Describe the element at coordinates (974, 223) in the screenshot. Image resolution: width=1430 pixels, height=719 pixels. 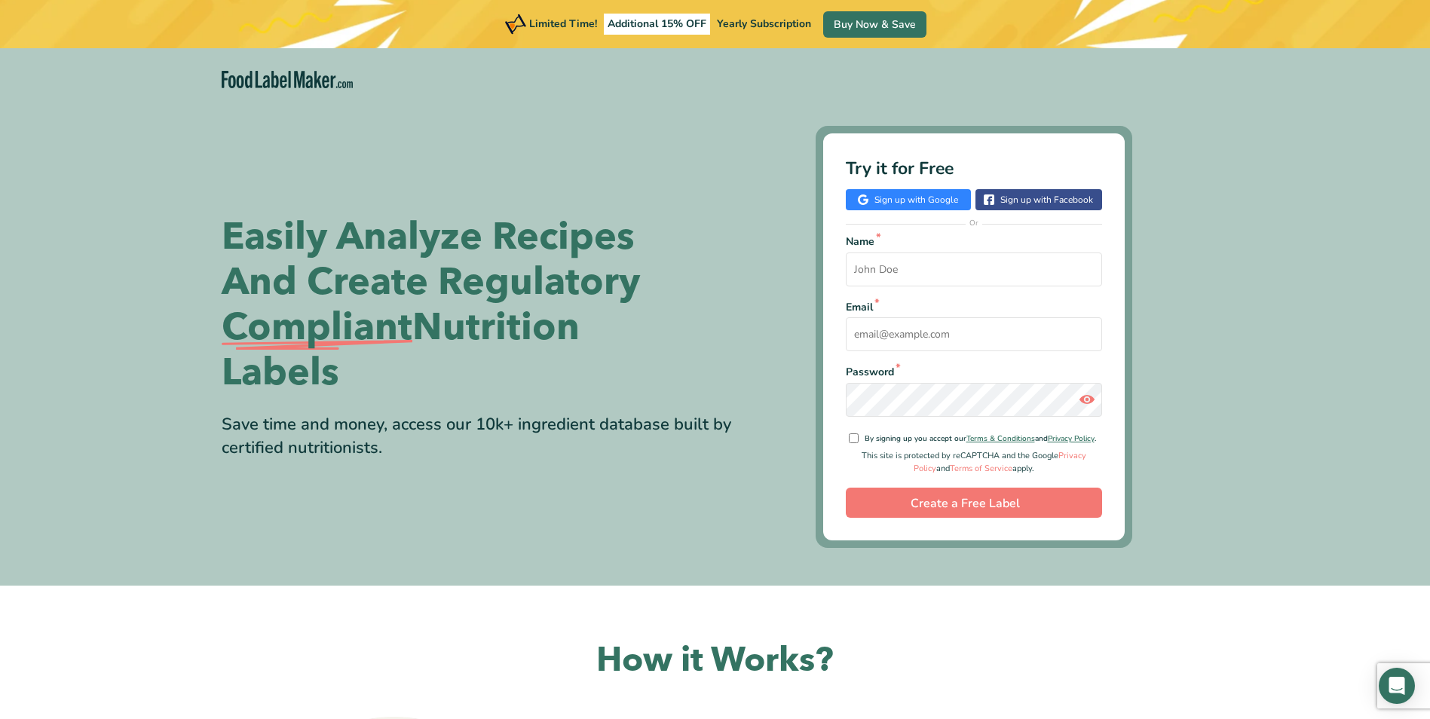
I see `span: Or` at that location.